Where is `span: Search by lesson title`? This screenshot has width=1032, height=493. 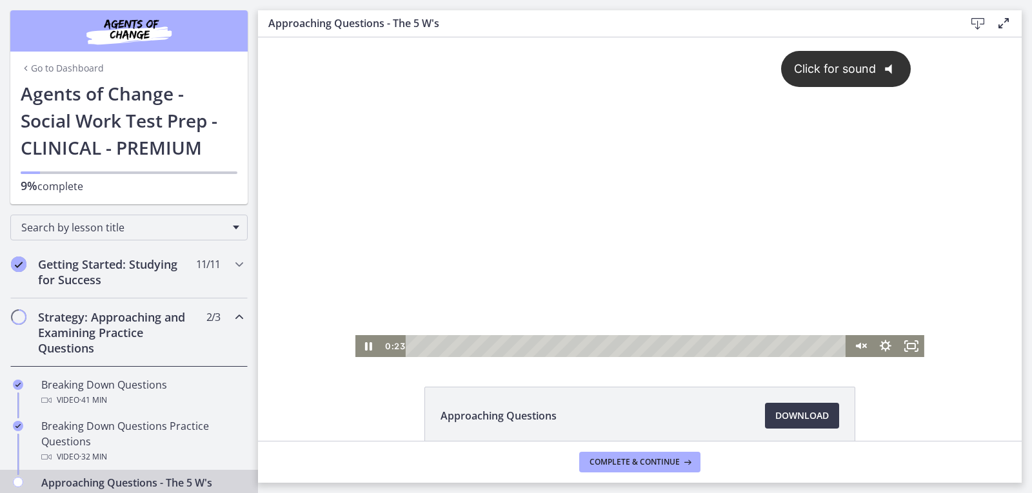
span: Search by lesson title is located at coordinates (124, 228).